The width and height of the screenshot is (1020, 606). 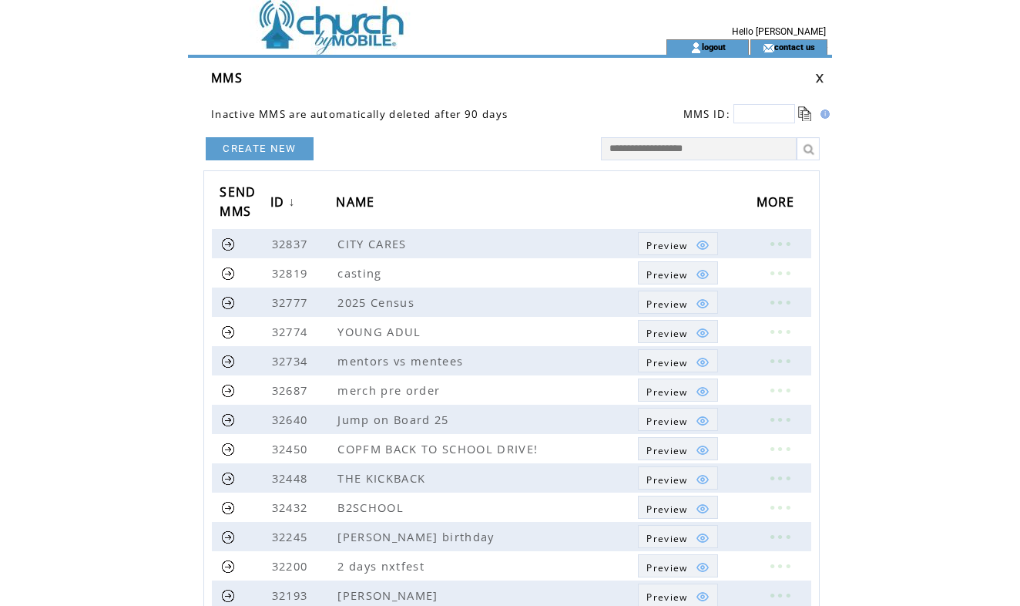 I want to click on span: 32819, so click(x=292, y=273).